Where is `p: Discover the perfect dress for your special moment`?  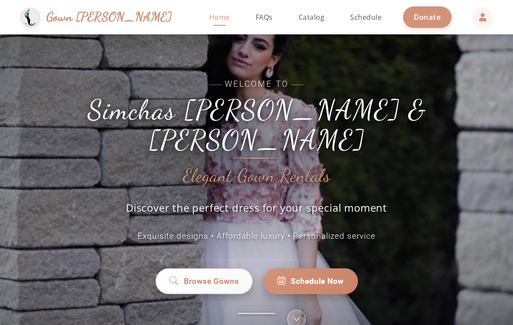
p: Discover the perfect dress for your special moment is located at coordinates (257, 211).